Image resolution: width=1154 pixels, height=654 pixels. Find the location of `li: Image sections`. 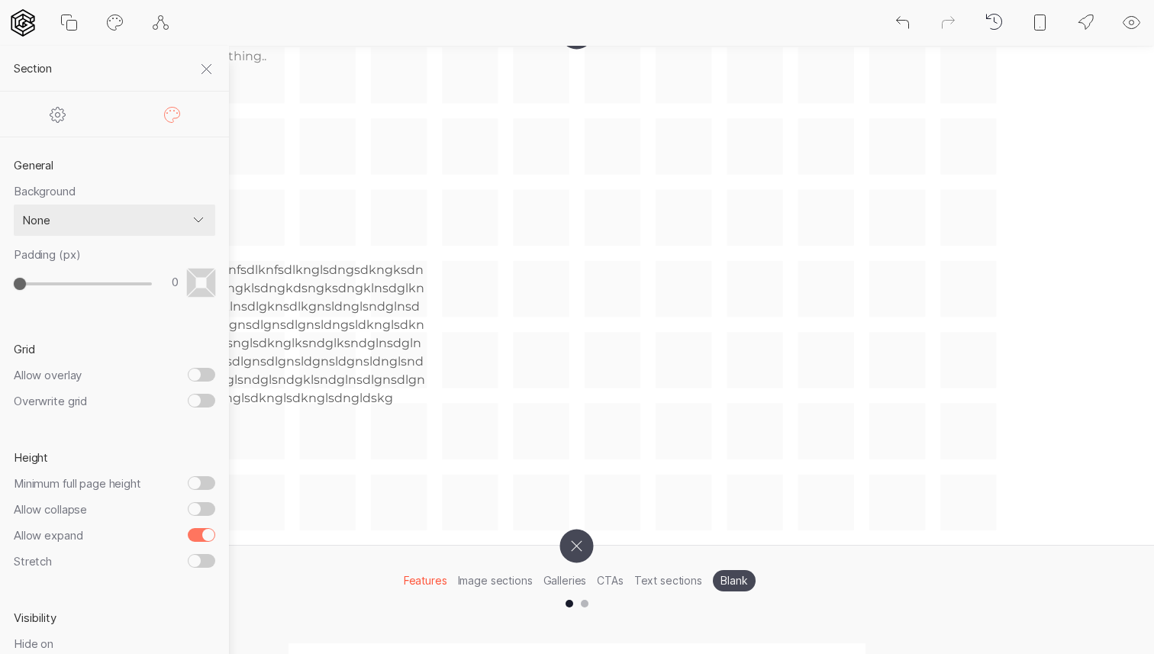

li: Image sections is located at coordinates (495, 580).